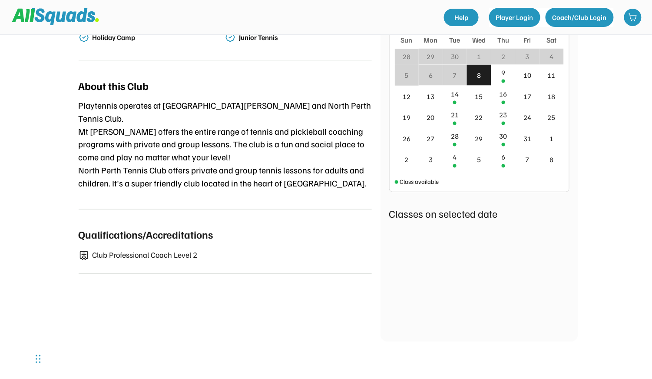  Describe the element at coordinates (455, 40) in the screenshot. I see `div: Tue` at that location.